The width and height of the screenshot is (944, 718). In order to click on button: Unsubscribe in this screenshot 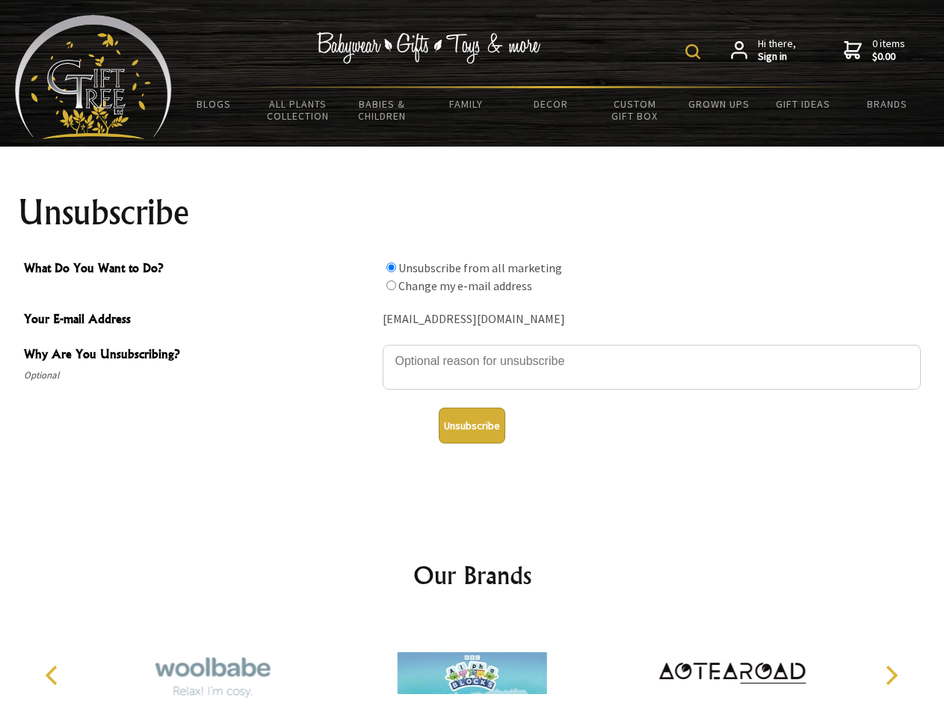, I will do `click(472, 425)`.